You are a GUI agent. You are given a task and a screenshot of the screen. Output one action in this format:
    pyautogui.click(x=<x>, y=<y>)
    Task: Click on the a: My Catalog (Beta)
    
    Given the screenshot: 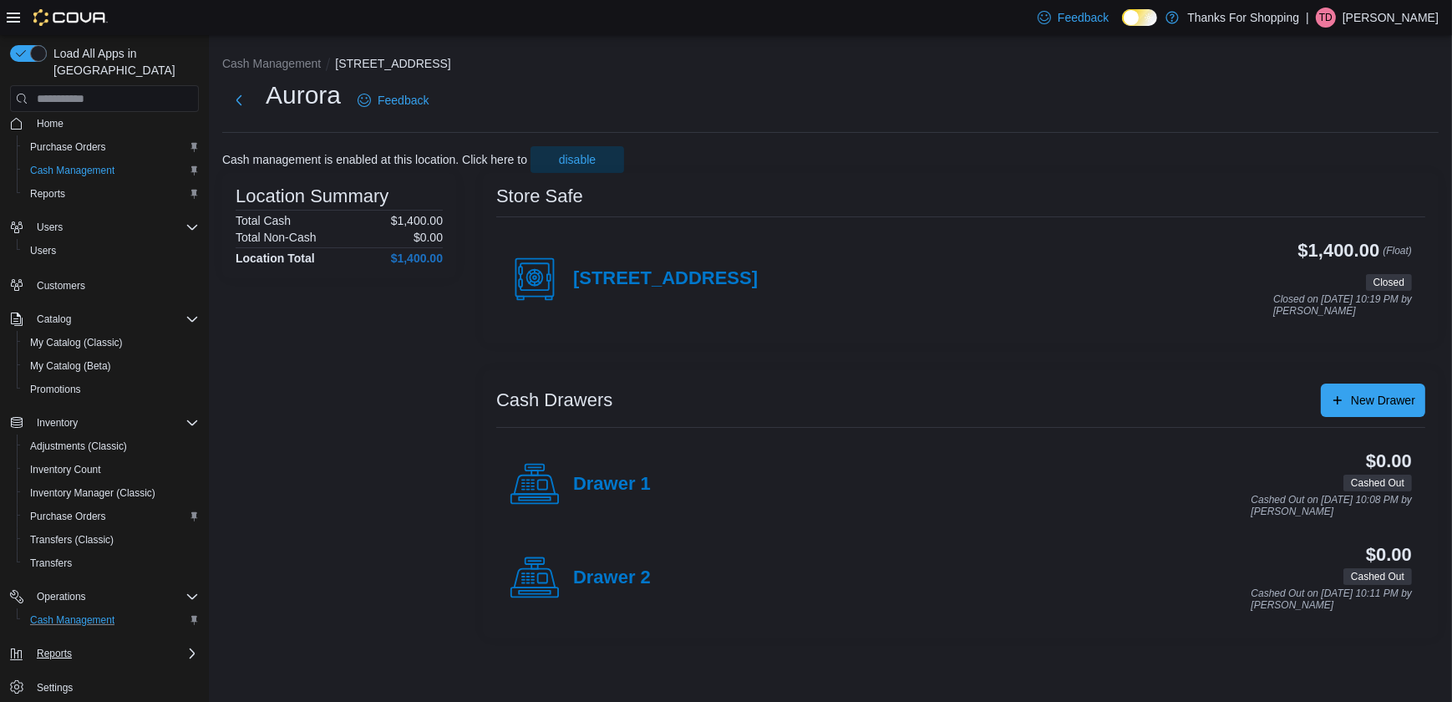 What is the action you would take?
    pyautogui.click(x=70, y=366)
    